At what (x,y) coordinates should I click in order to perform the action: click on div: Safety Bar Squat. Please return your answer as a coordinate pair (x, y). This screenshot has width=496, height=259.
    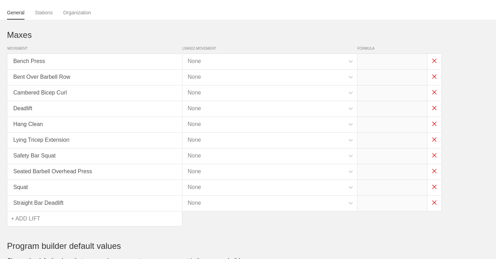
    Looking at the image, I should click on (95, 156).